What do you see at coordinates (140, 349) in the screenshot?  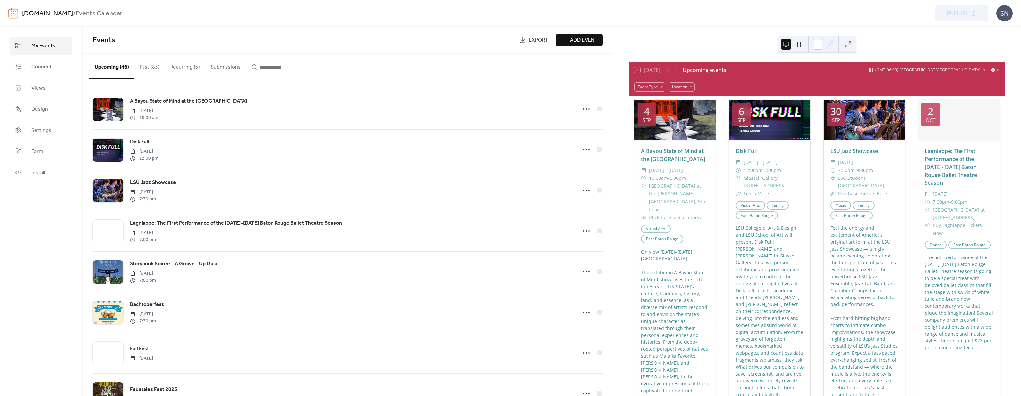 I see `a: Fall Fest` at bounding box center [140, 349].